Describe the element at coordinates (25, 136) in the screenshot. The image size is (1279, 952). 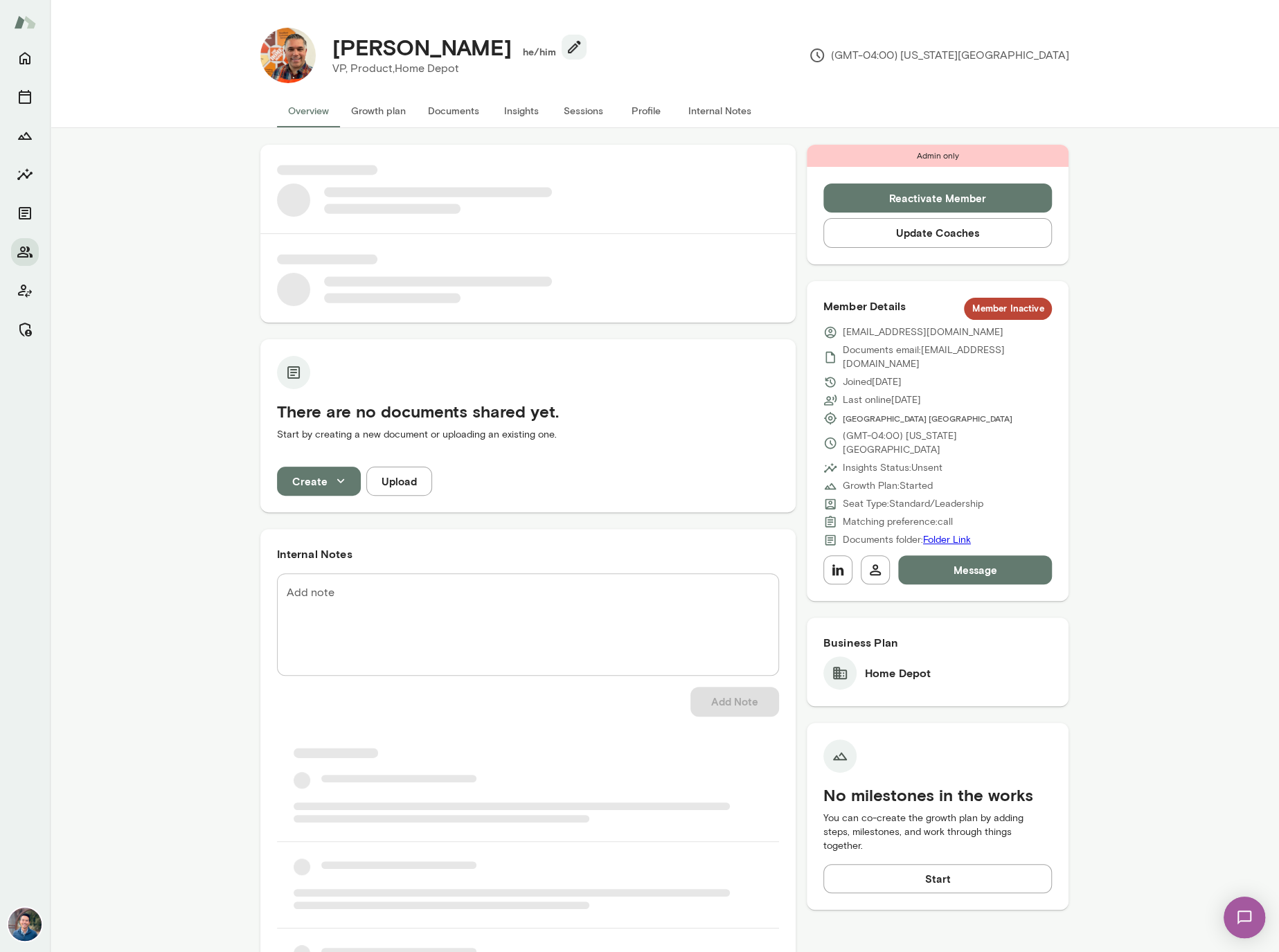
I see `button: Growth Plan` at that location.